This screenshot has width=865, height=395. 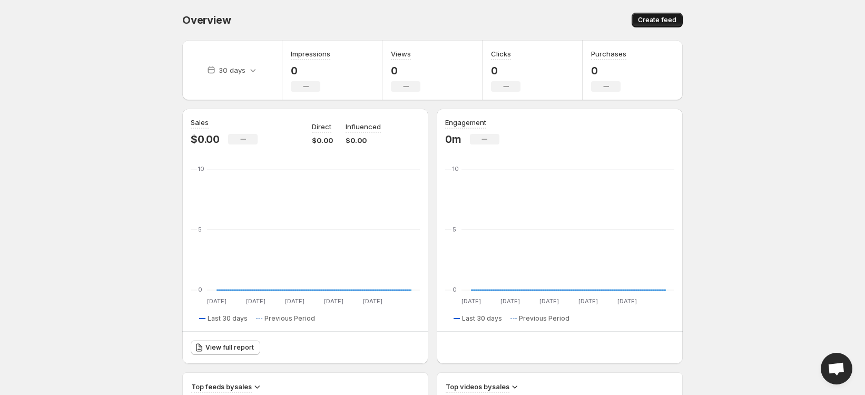 What do you see at coordinates (837, 368) in the screenshot?
I see `a: Open chat` at bounding box center [837, 368].